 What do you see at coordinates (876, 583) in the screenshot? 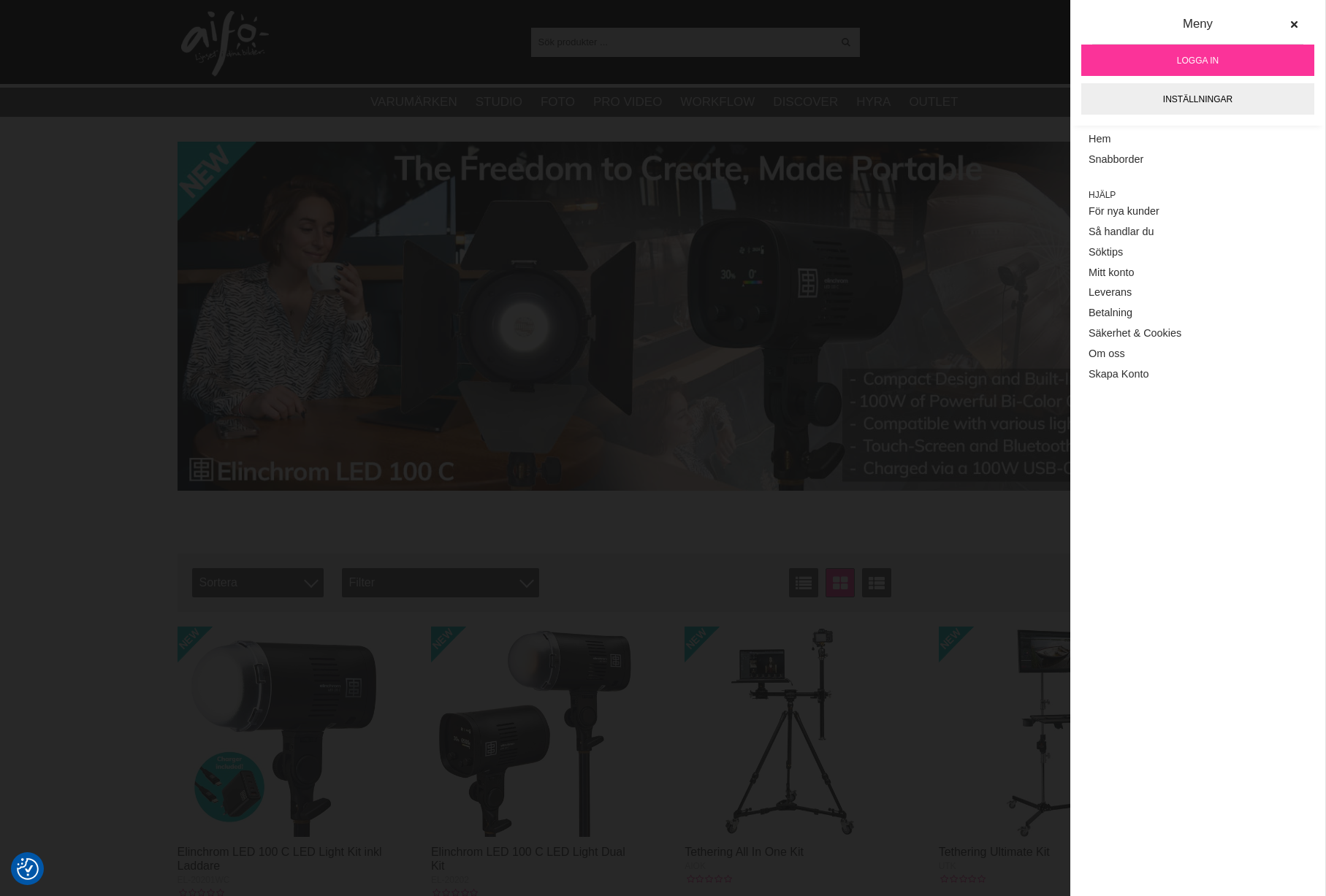
I see `a: Utökad listvisning` at bounding box center [876, 583].